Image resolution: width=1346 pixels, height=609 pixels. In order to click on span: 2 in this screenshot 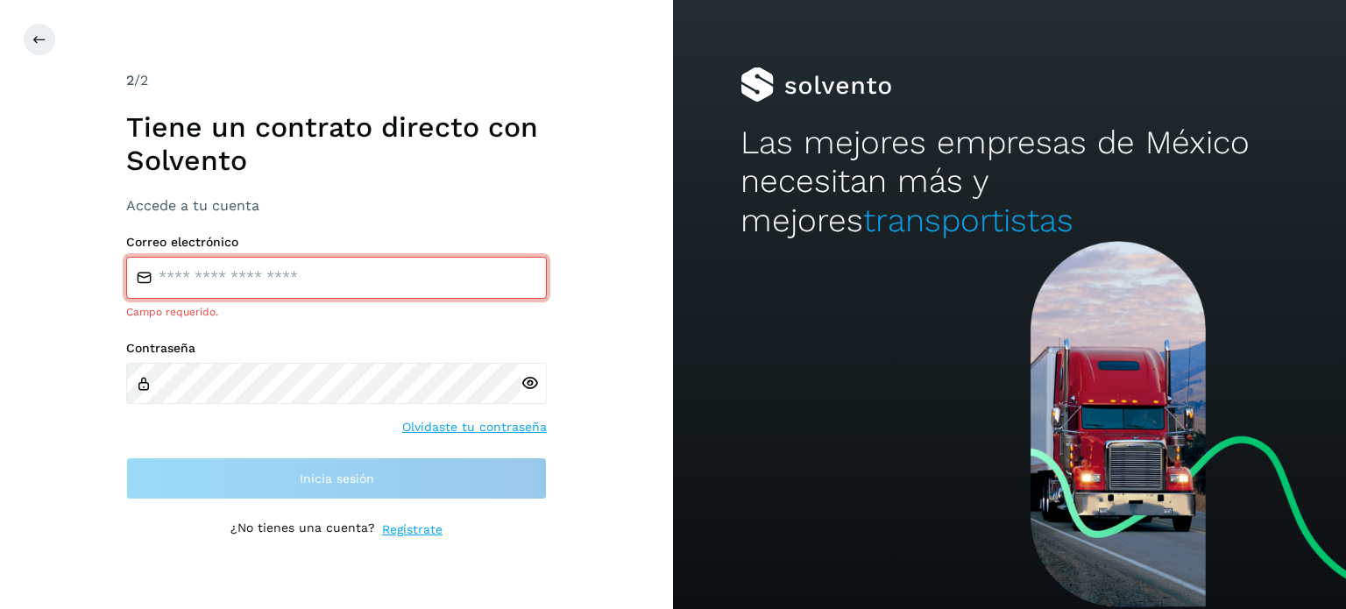, I will do `click(130, 80)`.